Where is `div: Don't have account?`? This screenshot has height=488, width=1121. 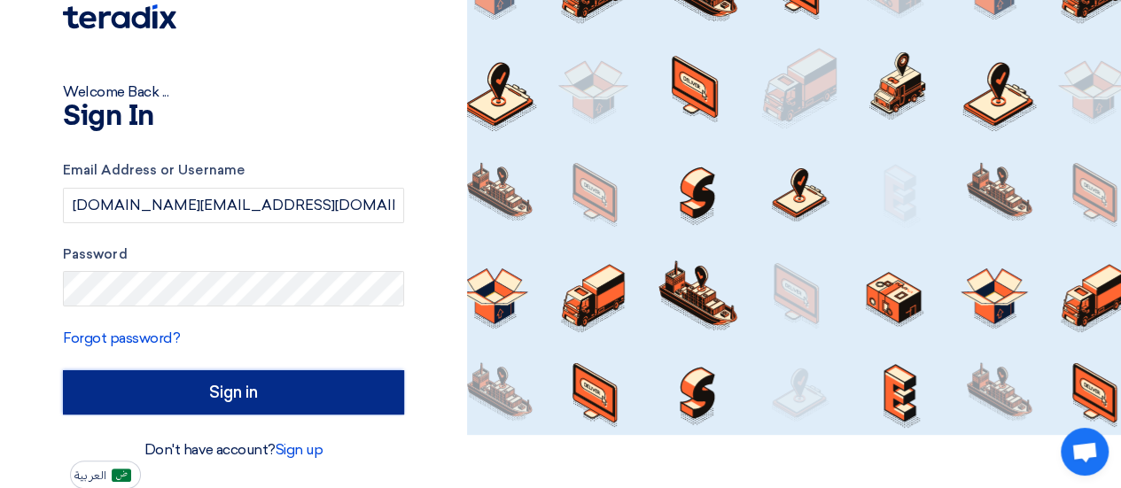 div: Don't have account? is located at coordinates (233, 450).